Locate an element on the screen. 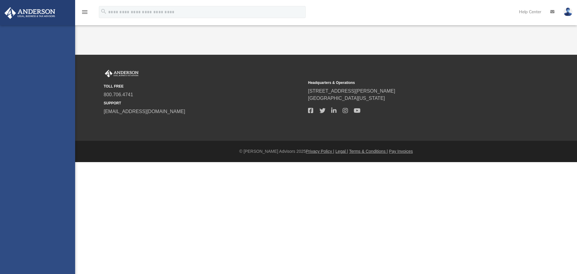 This screenshot has height=274, width=577. a: menu is located at coordinates (85, 14).